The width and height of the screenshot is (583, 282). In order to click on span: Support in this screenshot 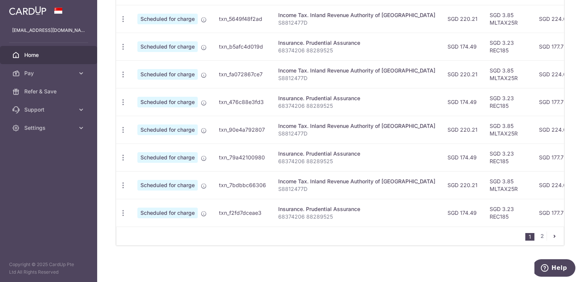, I will do `click(49, 110)`.